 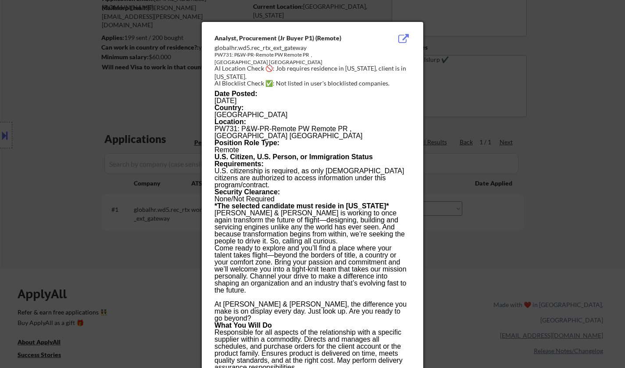 I want to click on b: Location:, so click(x=230, y=121).